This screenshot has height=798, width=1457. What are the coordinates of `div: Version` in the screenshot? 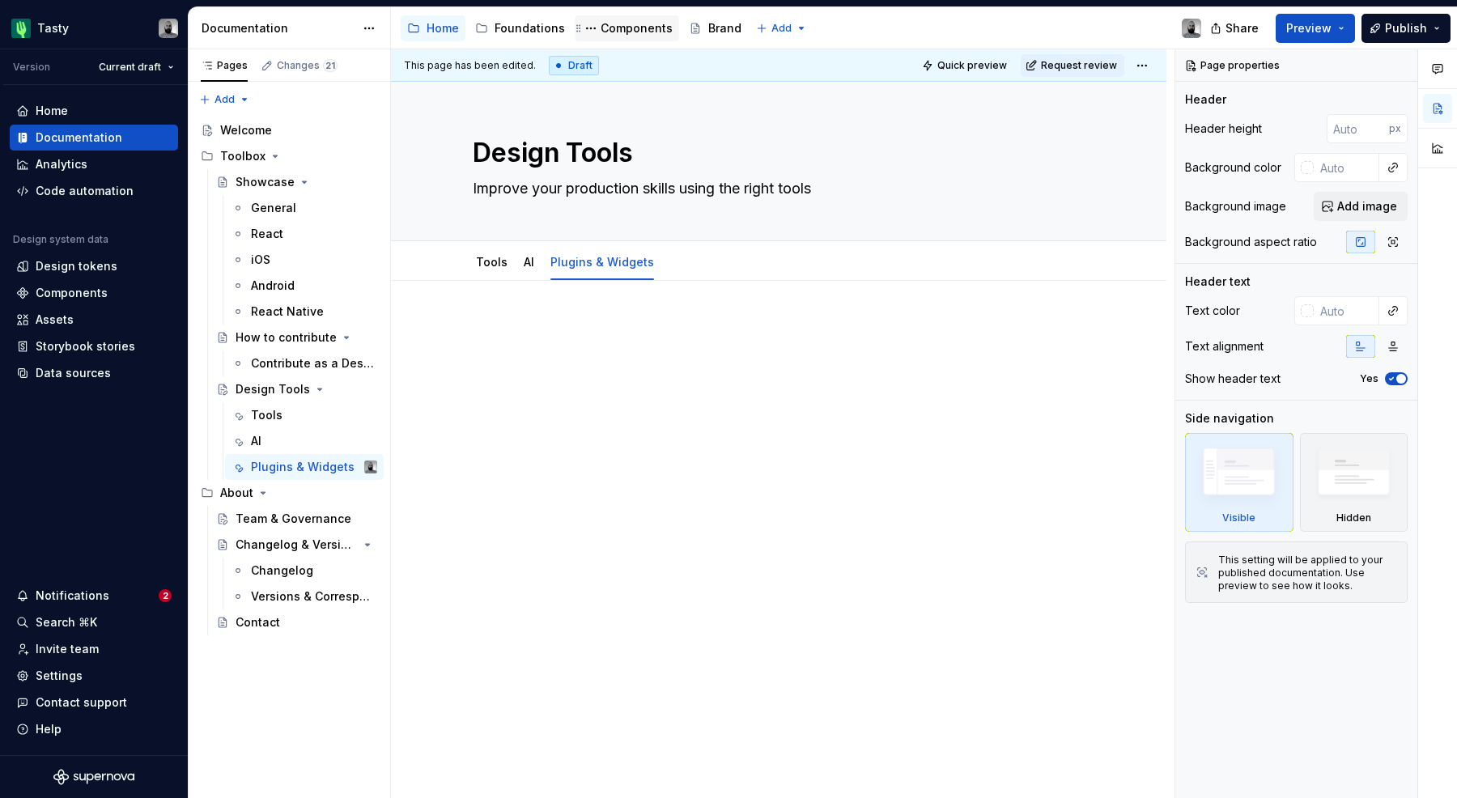 It's located at (32, 67).